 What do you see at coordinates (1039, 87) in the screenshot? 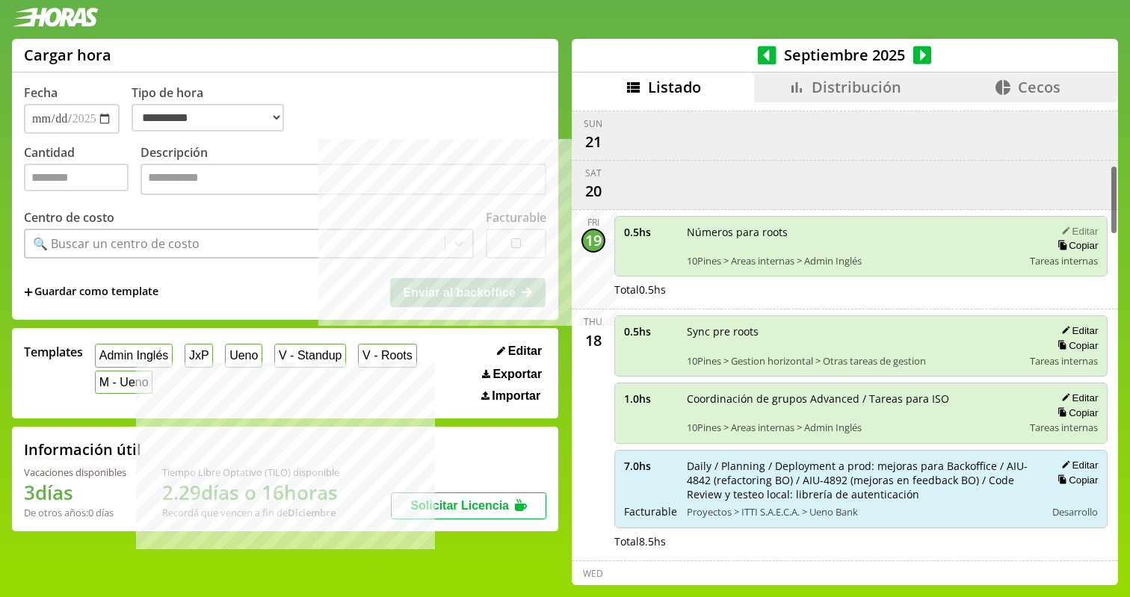
I see `span: Cecos` at bounding box center [1039, 87].